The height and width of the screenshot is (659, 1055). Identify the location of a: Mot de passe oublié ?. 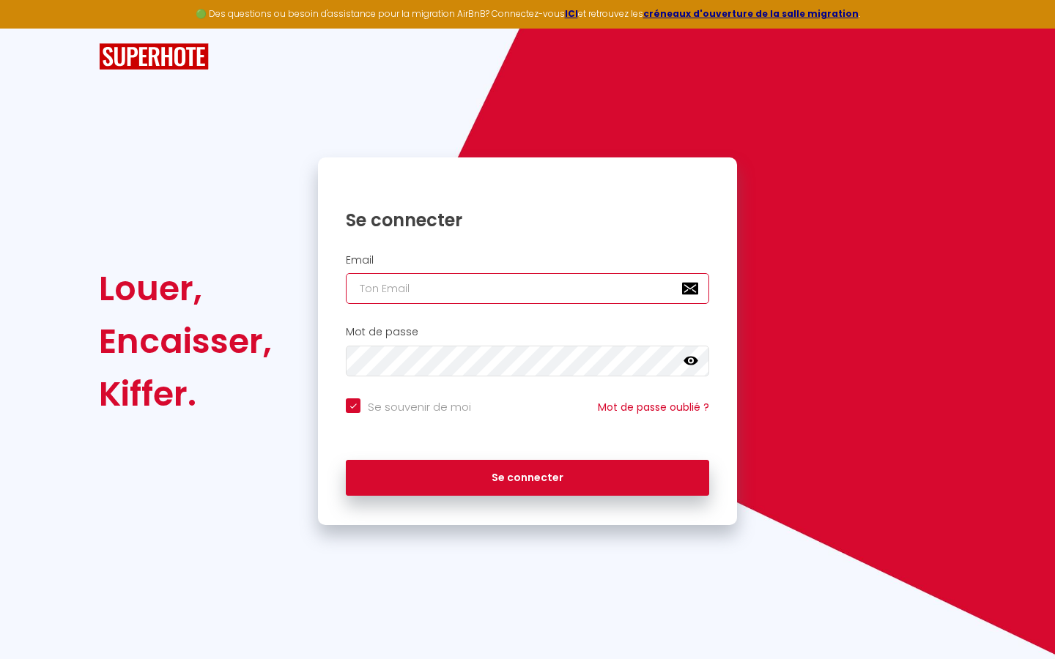
(653, 407).